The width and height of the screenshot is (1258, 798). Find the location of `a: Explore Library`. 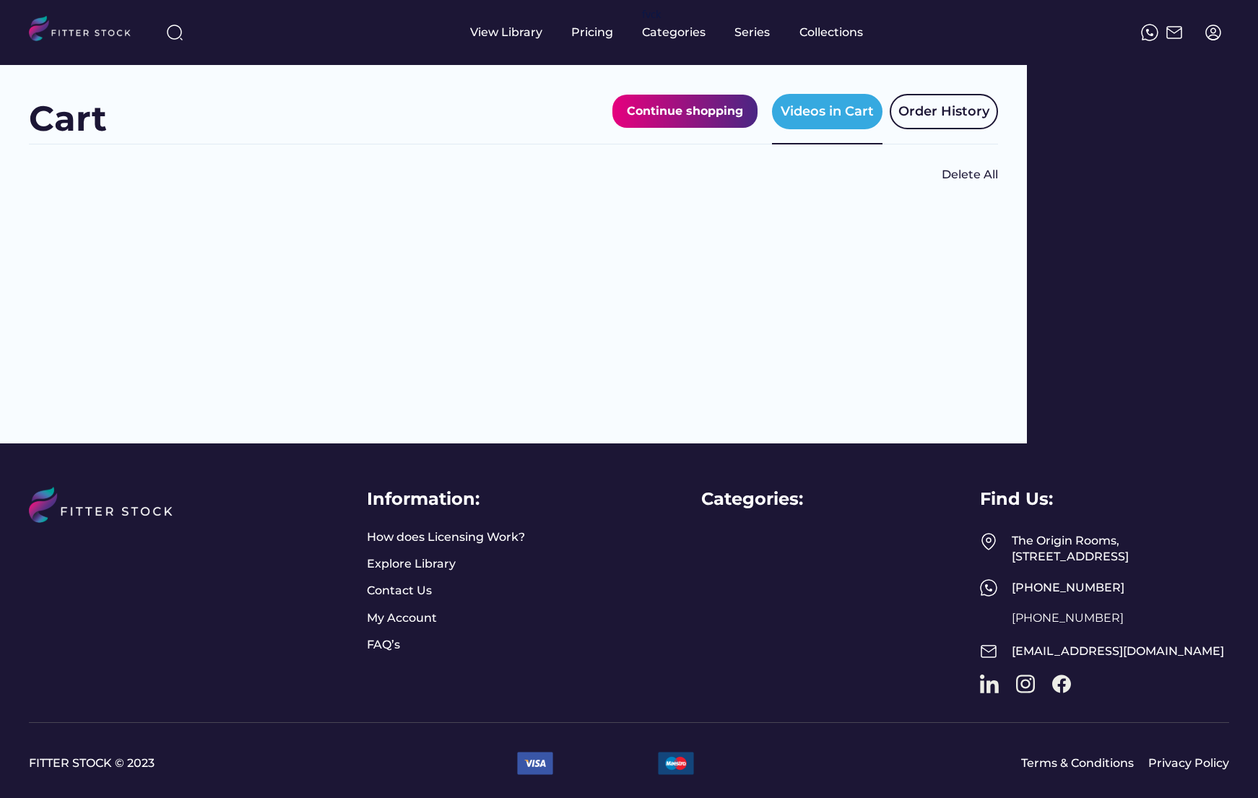

a: Explore Library is located at coordinates (411, 564).